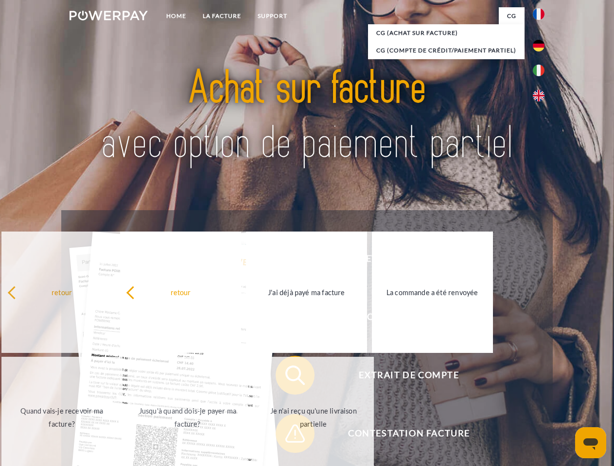 The image size is (614, 466). What do you see at coordinates (446, 51) in the screenshot?
I see `a: CG (Compte de crédit/paiement partiel)` at bounding box center [446, 51].